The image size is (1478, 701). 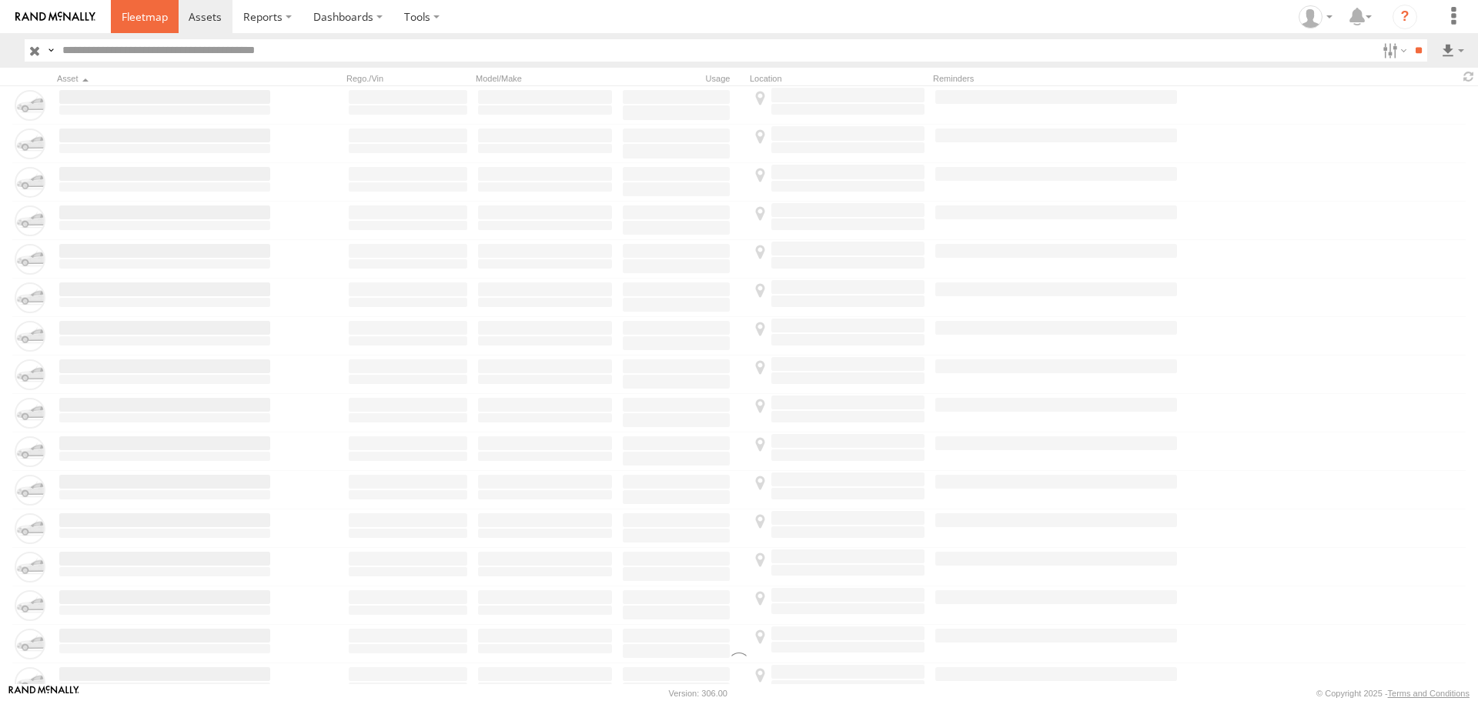 I want to click on div: Rego./Vin, so click(x=408, y=78).